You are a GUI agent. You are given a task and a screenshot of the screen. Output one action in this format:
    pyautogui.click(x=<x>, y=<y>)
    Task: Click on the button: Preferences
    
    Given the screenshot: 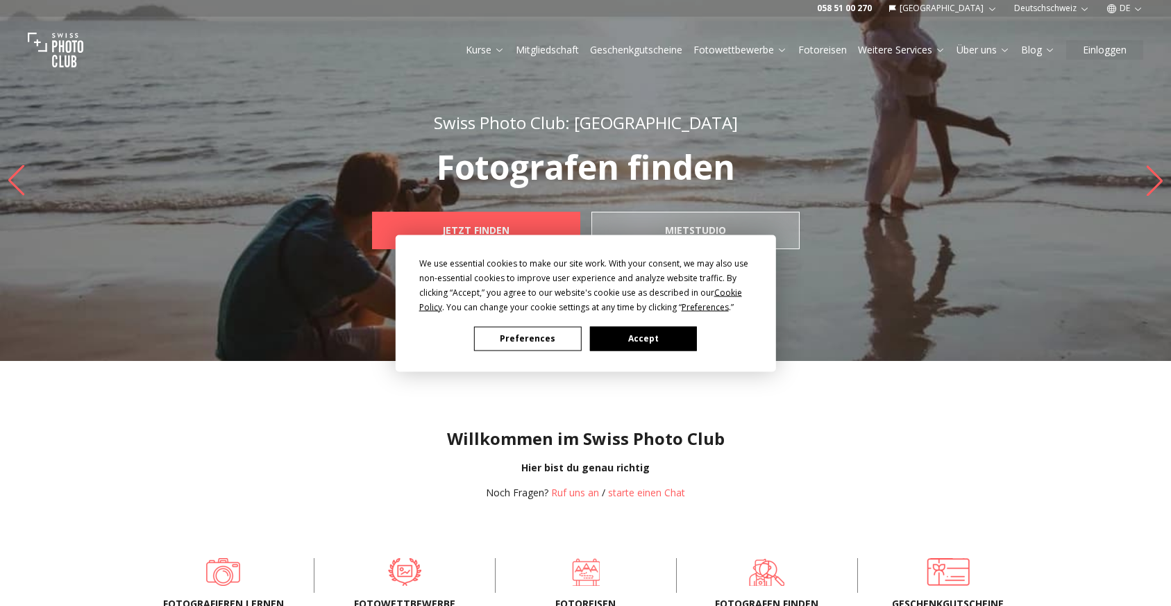 What is the action you would take?
    pyautogui.click(x=528, y=338)
    